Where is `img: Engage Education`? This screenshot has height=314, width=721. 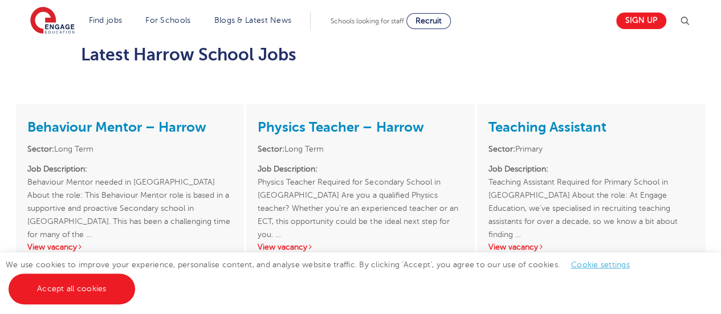 img: Engage Education is located at coordinates (52, 21).